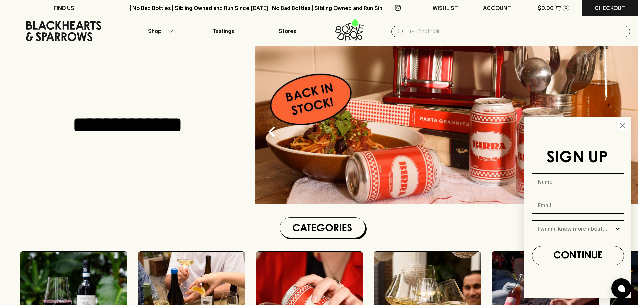 This screenshot has height=305, width=638. Describe the element at coordinates (272, 132) in the screenshot. I see `button: Previous` at that location.